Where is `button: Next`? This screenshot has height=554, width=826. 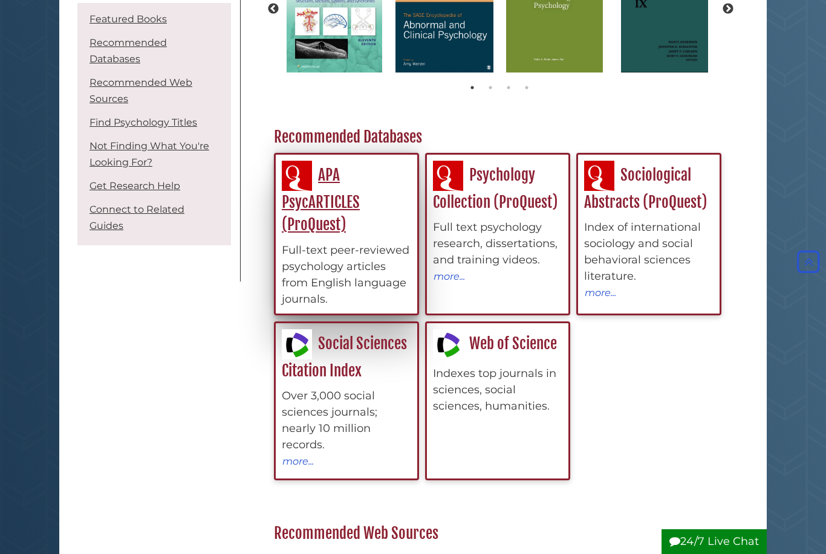 button: Next is located at coordinates (728, 9).